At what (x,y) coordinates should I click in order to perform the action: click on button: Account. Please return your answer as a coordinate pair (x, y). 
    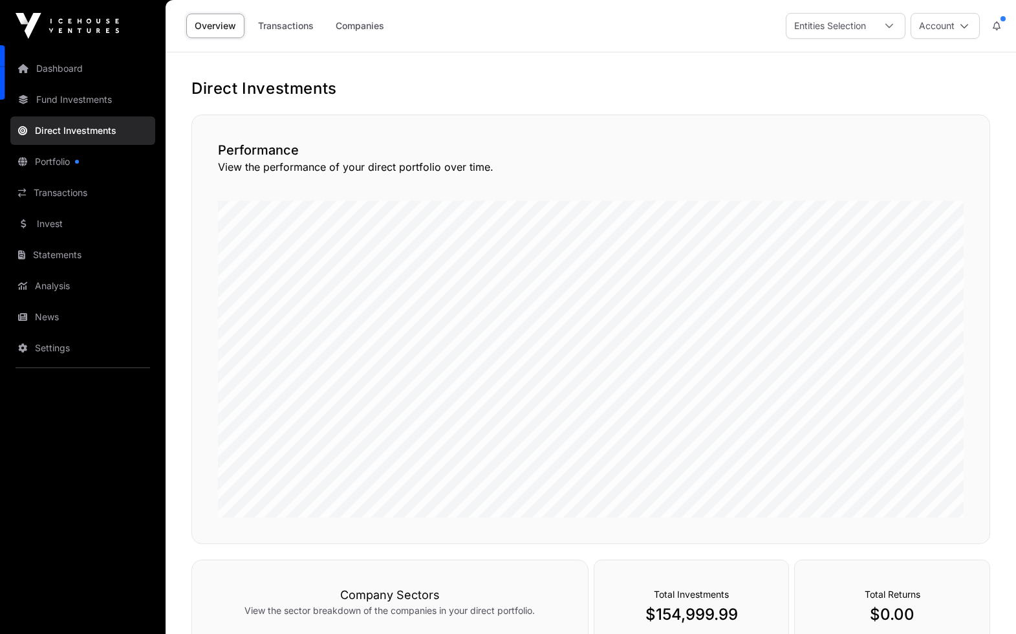
    Looking at the image, I should click on (945, 26).